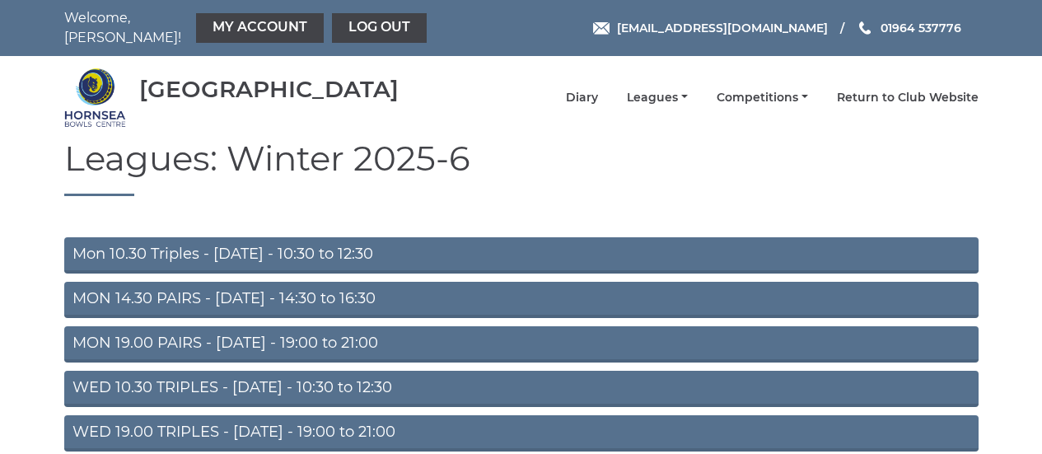 This screenshot has height=454, width=1042. I want to click on a: My Account, so click(259, 28).